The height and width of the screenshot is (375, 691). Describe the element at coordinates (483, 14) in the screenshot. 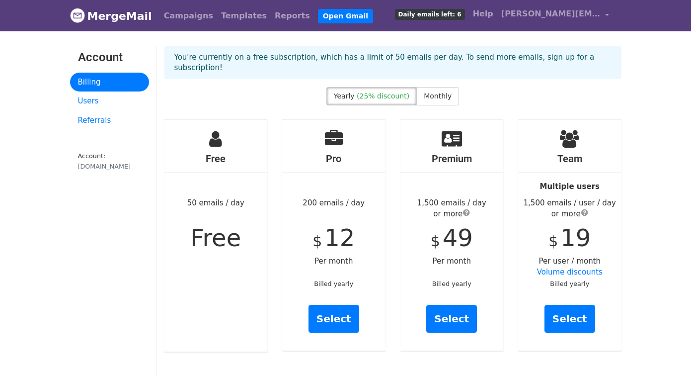

I see `a: Help` at that location.